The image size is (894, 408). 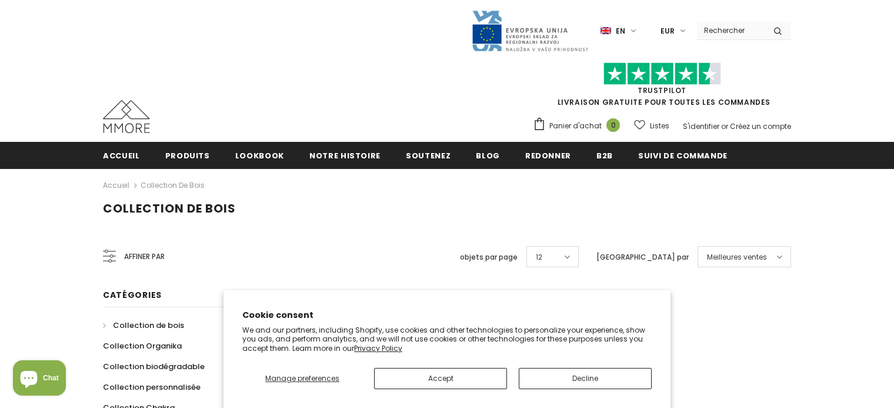 What do you see at coordinates (144, 256) in the screenshot?
I see `span: Affiner par` at bounding box center [144, 256].